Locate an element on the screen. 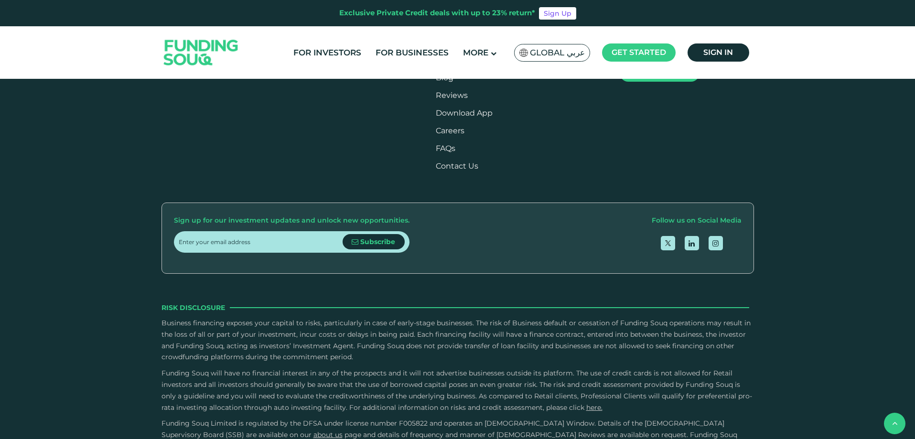 The width and height of the screenshot is (915, 439). a: For Investors is located at coordinates (327, 53).